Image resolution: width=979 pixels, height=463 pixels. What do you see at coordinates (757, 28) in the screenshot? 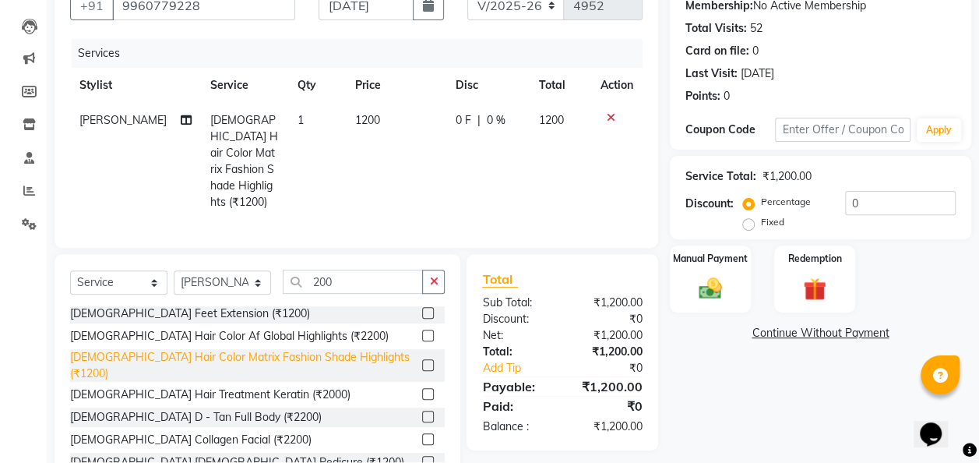
I see `div: 52` at bounding box center [757, 28].